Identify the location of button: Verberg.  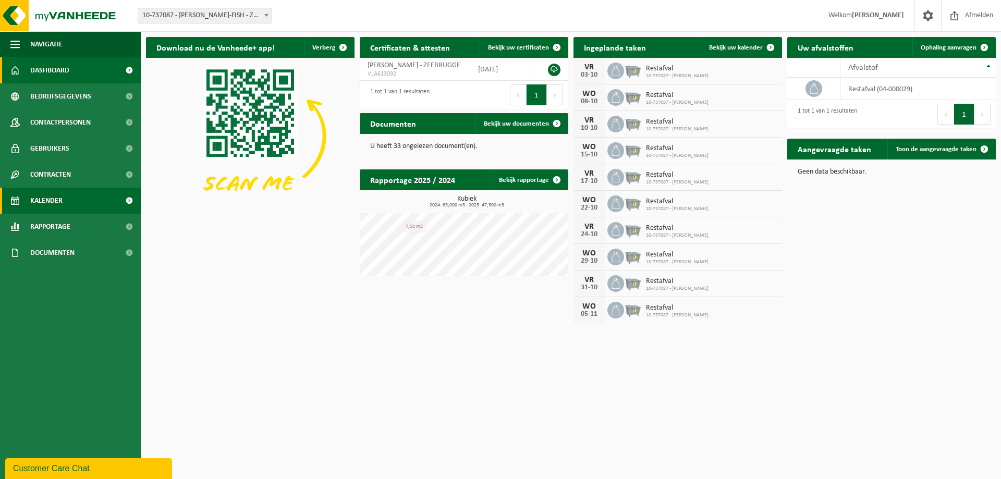
(328, 47).